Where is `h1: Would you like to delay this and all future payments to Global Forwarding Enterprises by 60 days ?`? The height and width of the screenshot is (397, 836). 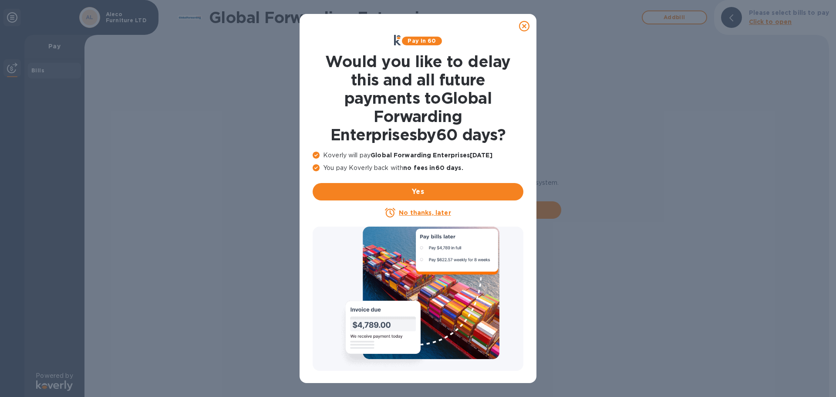
h1: Would you like to delay this and all future payments to Global Forwarding Enterprises by 60 days ? is located at coordinates (418, 98).